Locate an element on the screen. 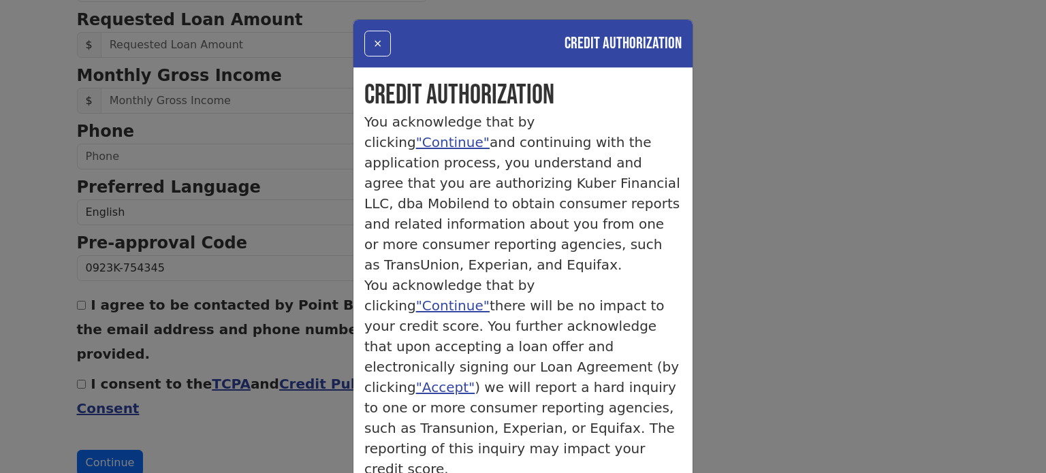 This screenshot has width=1046, height=473. a: "Accept" is located at coordinates (445, 387).